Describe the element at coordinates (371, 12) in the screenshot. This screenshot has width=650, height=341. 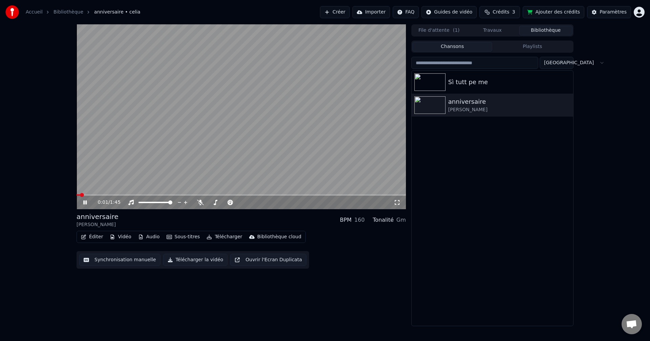
I see `button: Importer` at that location.